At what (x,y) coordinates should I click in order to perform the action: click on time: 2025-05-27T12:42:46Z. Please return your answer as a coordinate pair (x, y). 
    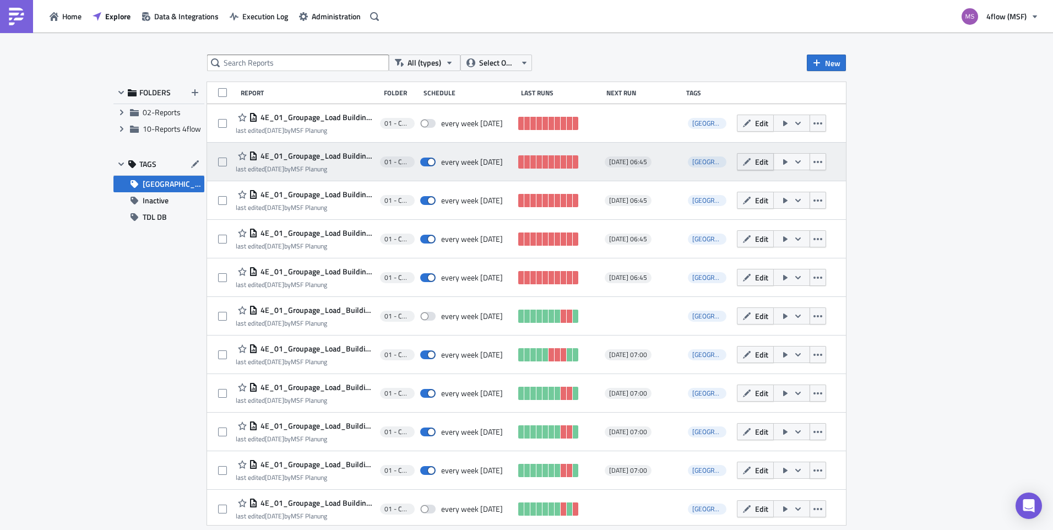
    Looking at the image, I should click on (274, 361).